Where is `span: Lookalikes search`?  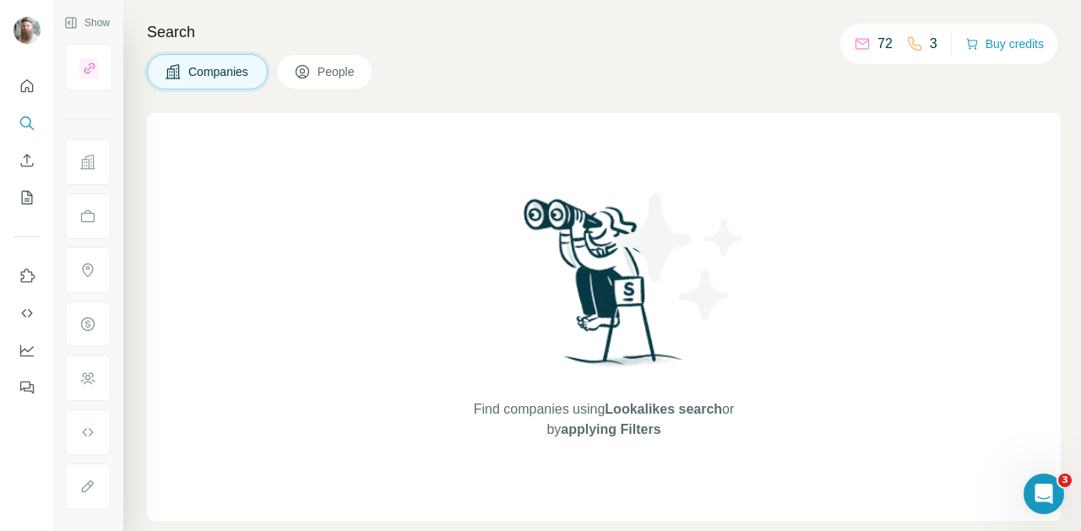
span: Lookalikes search is located at coordinates (663, 409).